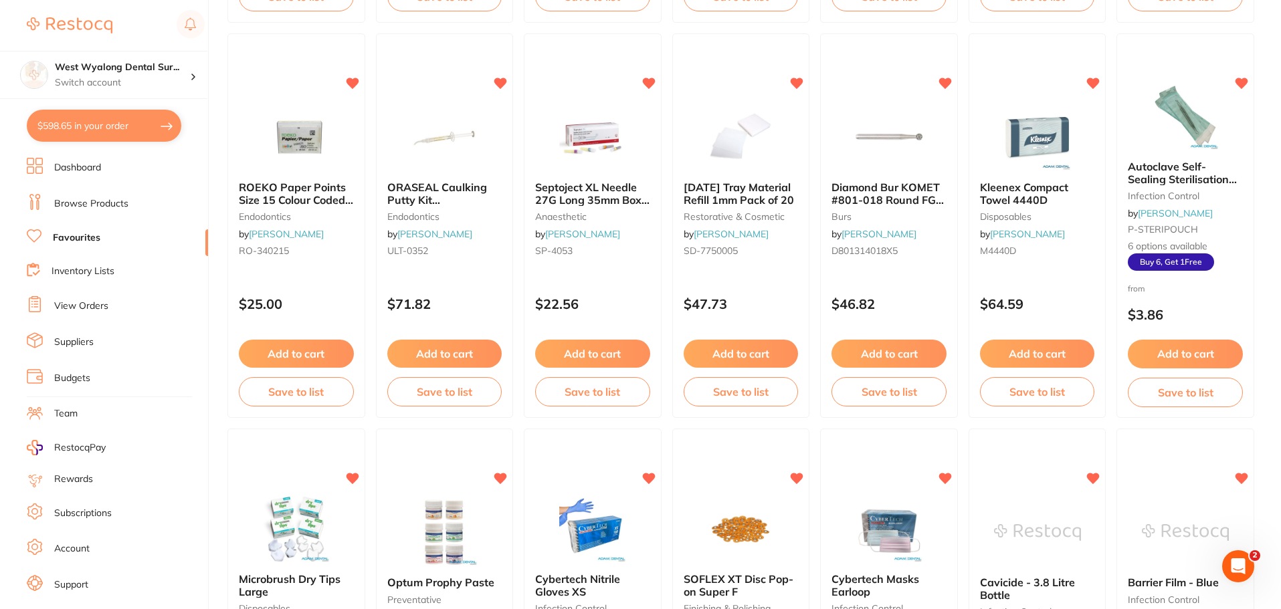 This screenshot has width=1281, height=609. What do you see at coordinates (104, 126) in the screenshot?
I see `button: $598.65 in your order` at bounding box center [104, 126].